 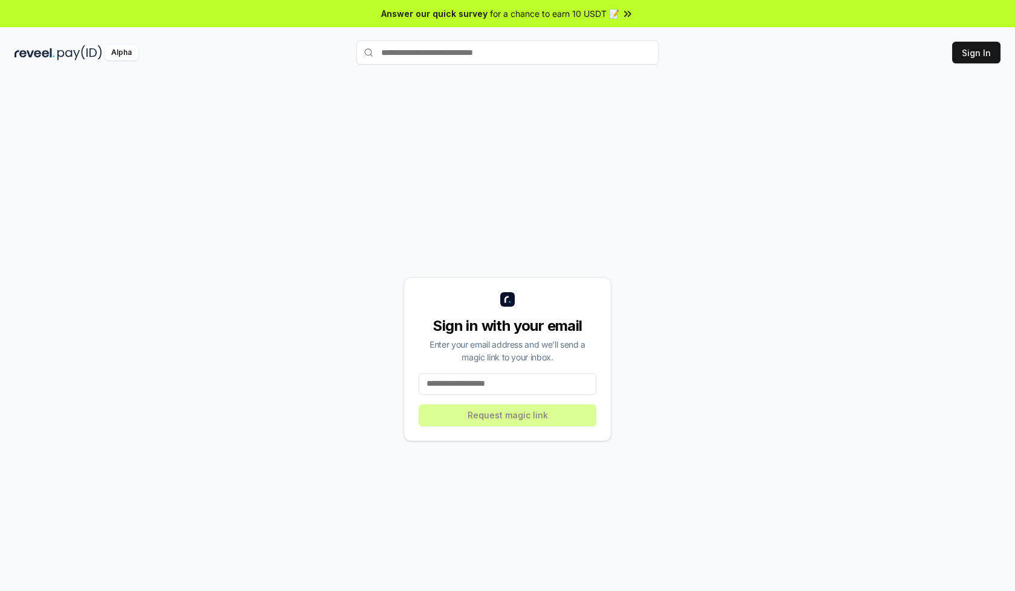 What do you see at coordinates (554, 13) in the screenshot?
I see `span: for a chance to earn 10 USDT 📝` at bounding box center [554, 13].